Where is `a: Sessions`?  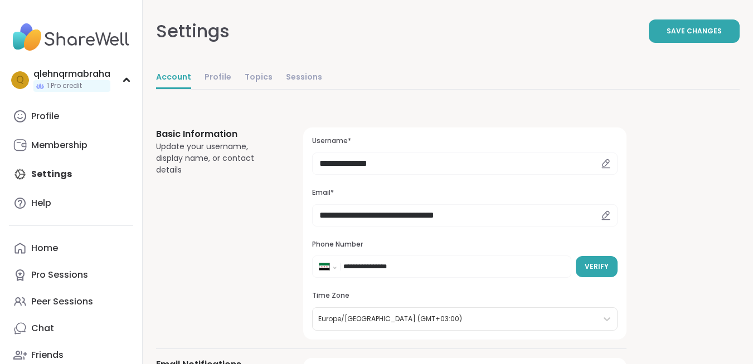
a: Sessions is located at coordinates (304, 78).